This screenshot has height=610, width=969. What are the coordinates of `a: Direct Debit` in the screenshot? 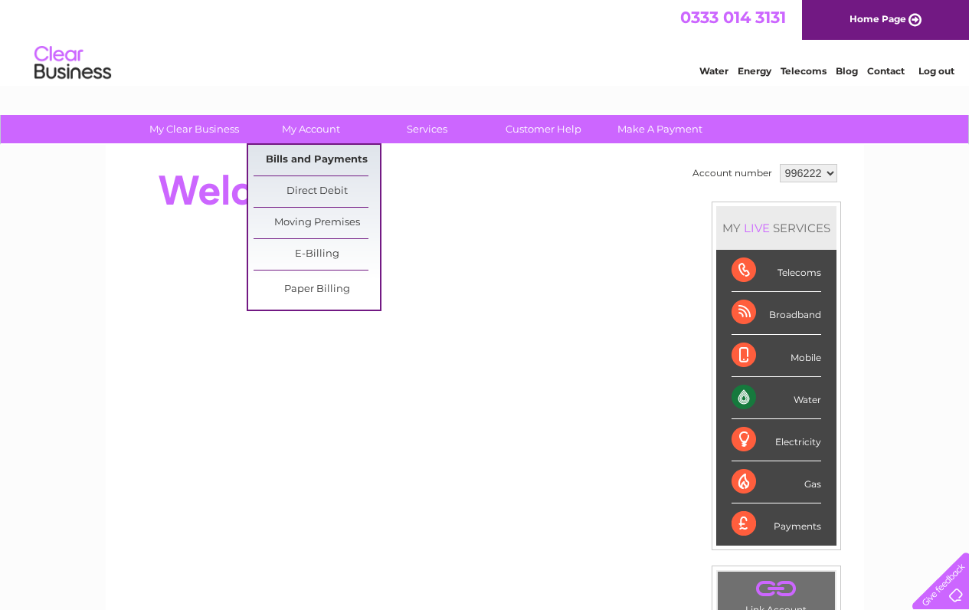 It's located at (317, 192).